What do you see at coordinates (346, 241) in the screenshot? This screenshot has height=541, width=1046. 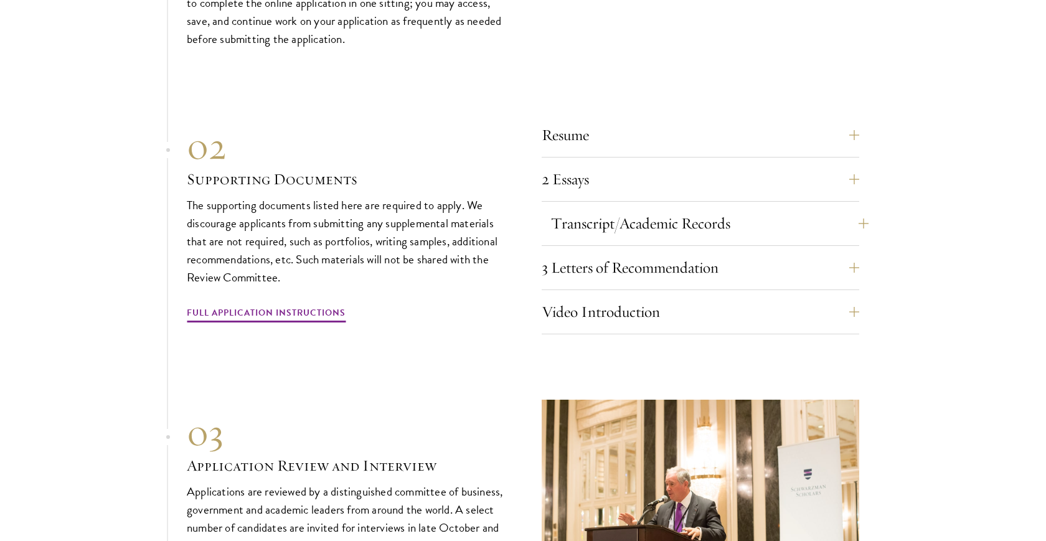 I see `p: The supporting documents listed here are required to apply. We discourage applicants from submitt...` at bounding box center [346, 241].